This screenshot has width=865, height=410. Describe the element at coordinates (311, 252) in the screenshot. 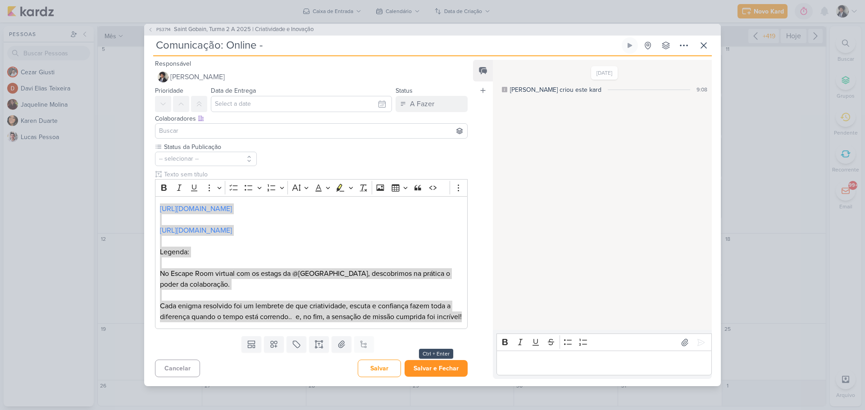

I see `p: Legenda:` at that location.